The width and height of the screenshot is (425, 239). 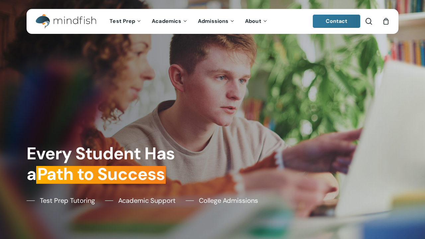 What do you see at coordinates (140, 201) in the screenshot?
I see `a: Academic Support` at bounding box center [140, 201].